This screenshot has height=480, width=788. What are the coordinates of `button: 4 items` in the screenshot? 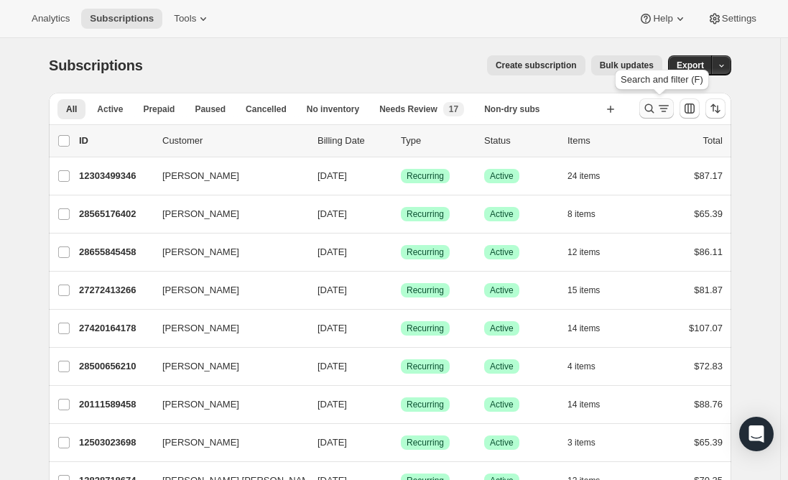 It's located at (589, 366).